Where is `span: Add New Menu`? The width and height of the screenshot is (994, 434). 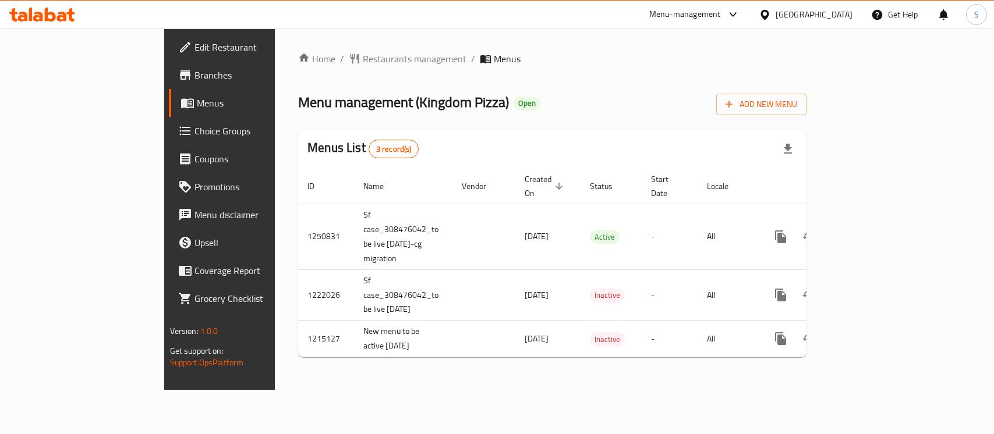 span: Add New Menu is located at coordinates (761, 104).